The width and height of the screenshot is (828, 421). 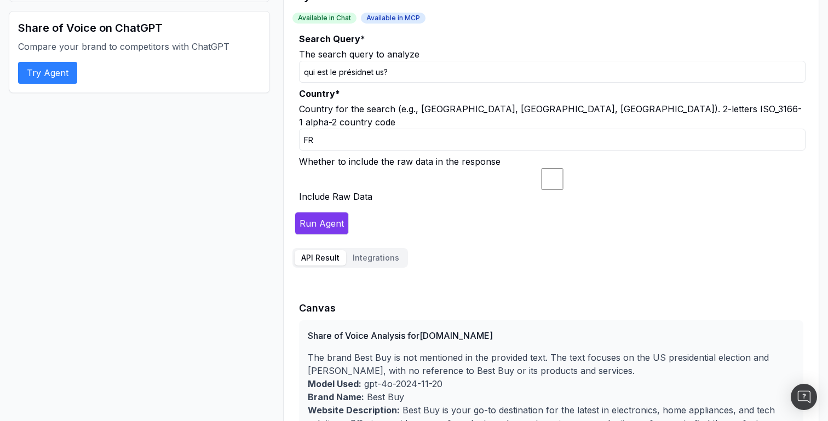 What do you see at coordinates (551, 397) in the screenshot?
I see `p: Best Buy` at bounding box center [551, 397].